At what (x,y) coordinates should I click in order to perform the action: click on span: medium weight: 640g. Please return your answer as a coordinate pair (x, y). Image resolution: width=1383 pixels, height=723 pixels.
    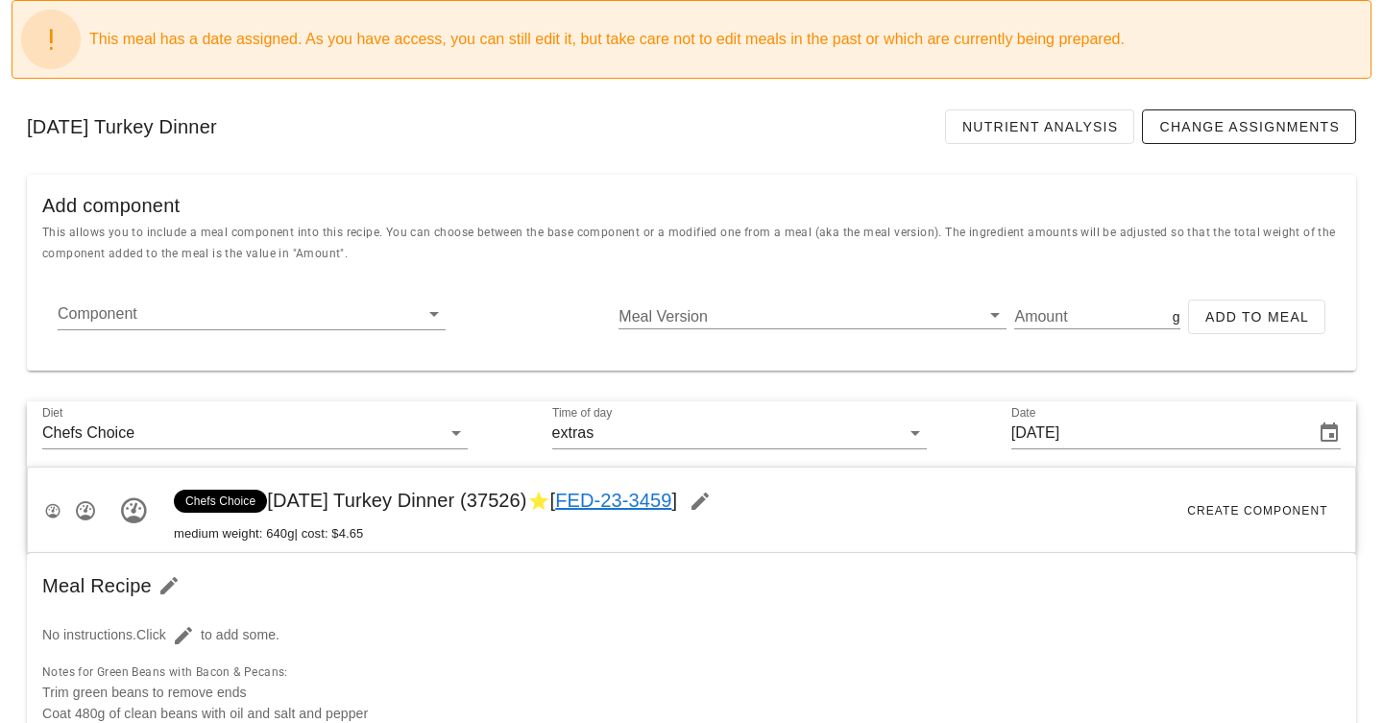
    Looking at the image, I should click on (233, 534).